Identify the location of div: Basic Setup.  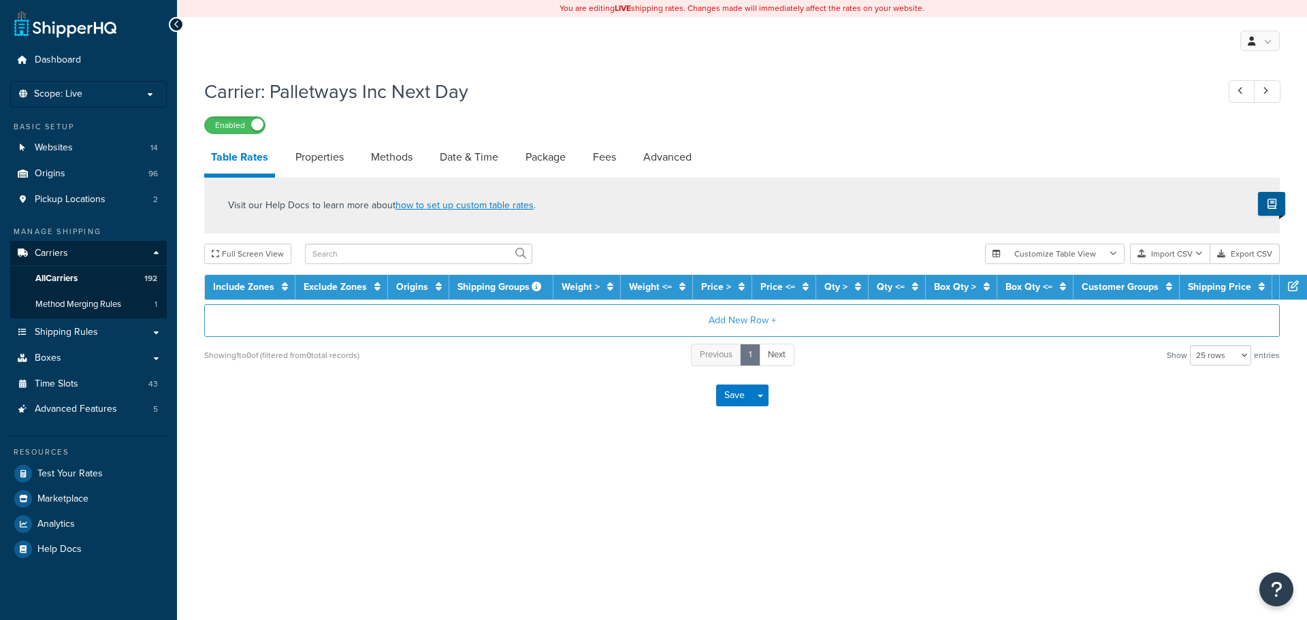
(89, 127).